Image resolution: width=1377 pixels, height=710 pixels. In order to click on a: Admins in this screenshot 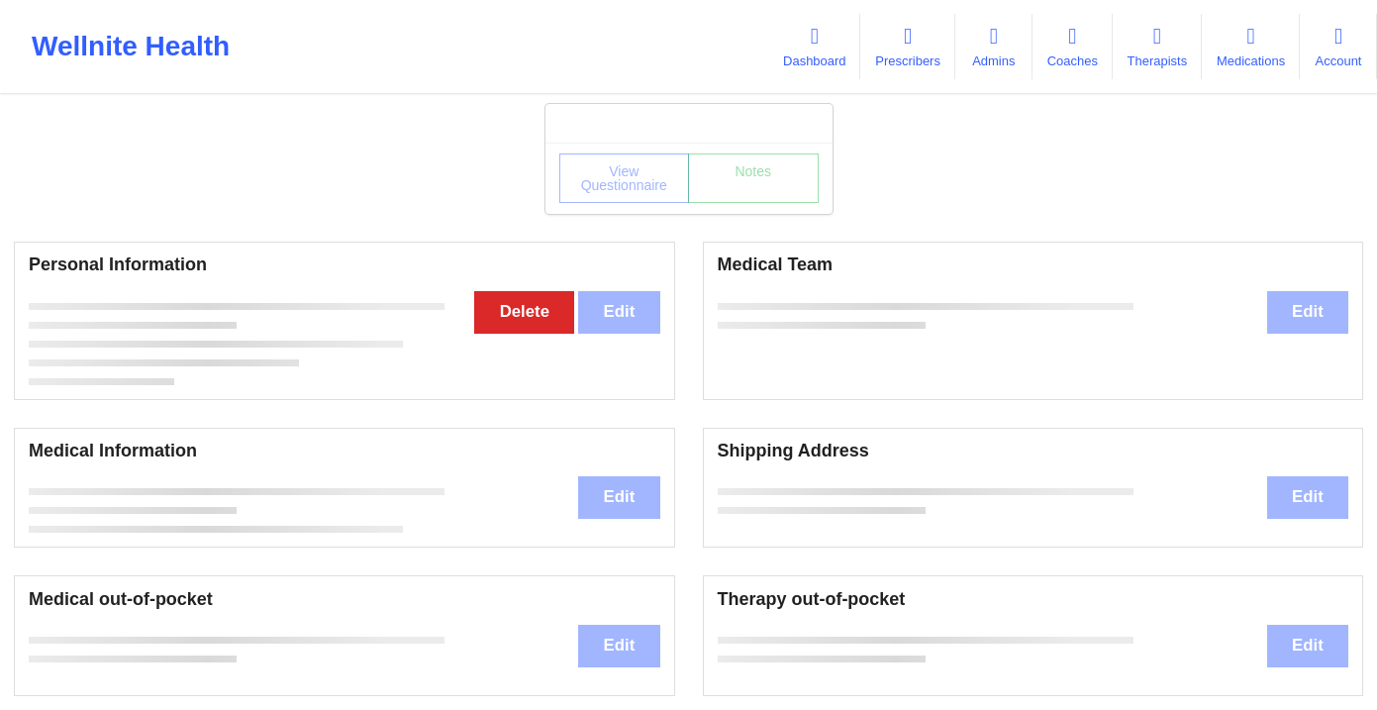, I will do `click(994, 47)`.